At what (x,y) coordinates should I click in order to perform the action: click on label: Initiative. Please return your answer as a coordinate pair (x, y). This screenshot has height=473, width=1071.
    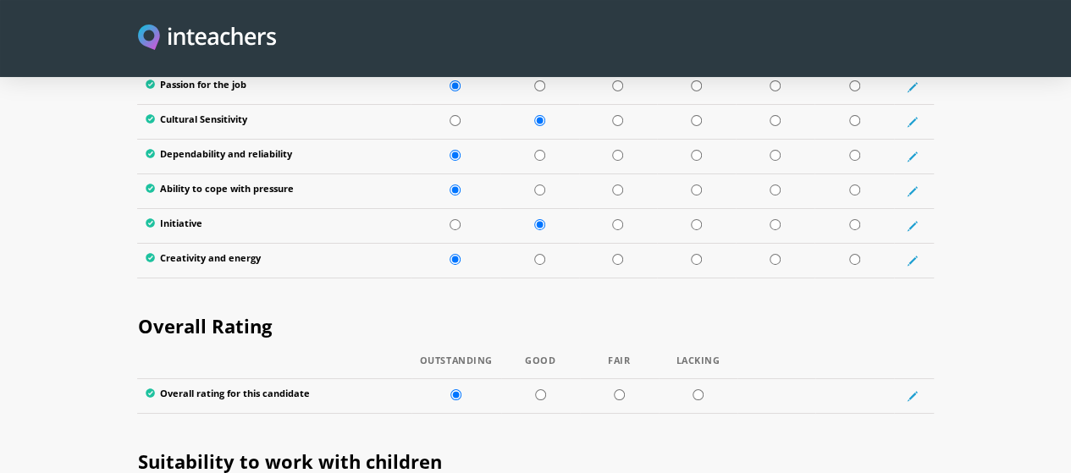
    Looking at the image, I should click on (274, 225).